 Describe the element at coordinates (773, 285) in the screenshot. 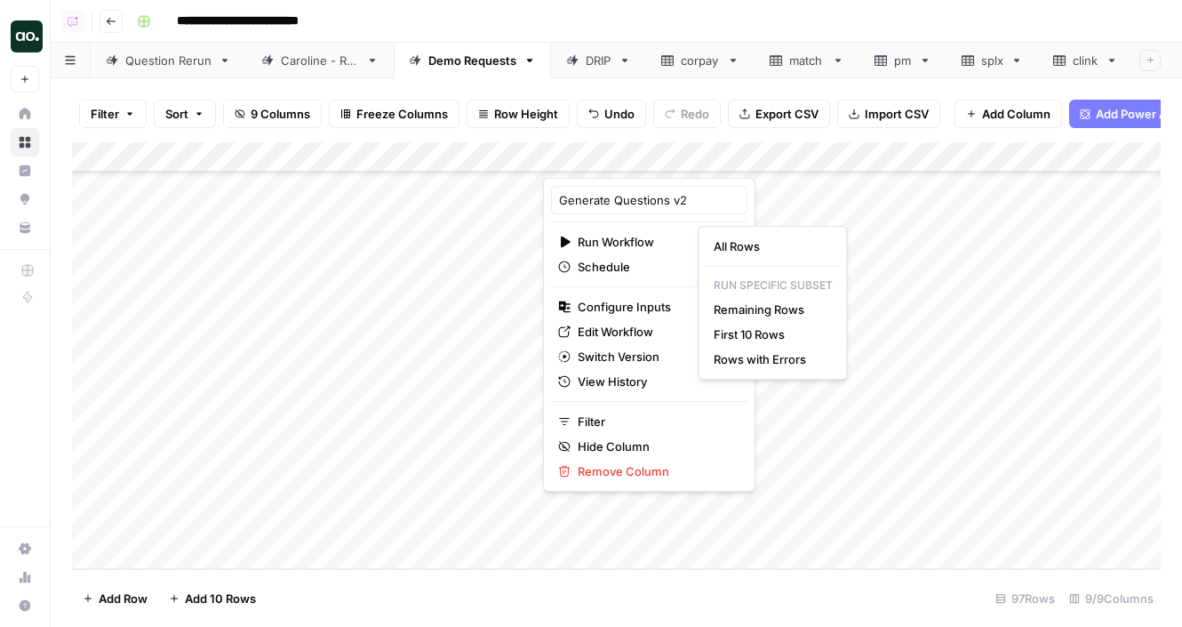

I see `p: Run Specific Subset` at that location.